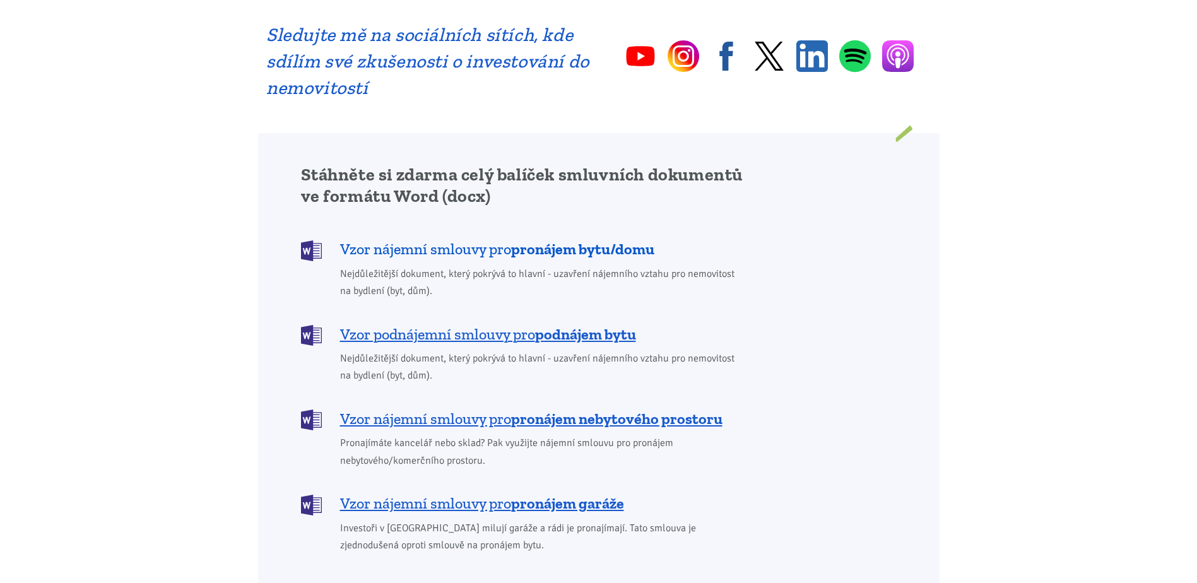 The height and width of the screenshot is (583, 1197). I want to click on span: Pronajímáte kancelář nebo sklad? Pak využijte nájemní smlouvu pro pronájem nebytového/komerčního ..., so click(542, 452).